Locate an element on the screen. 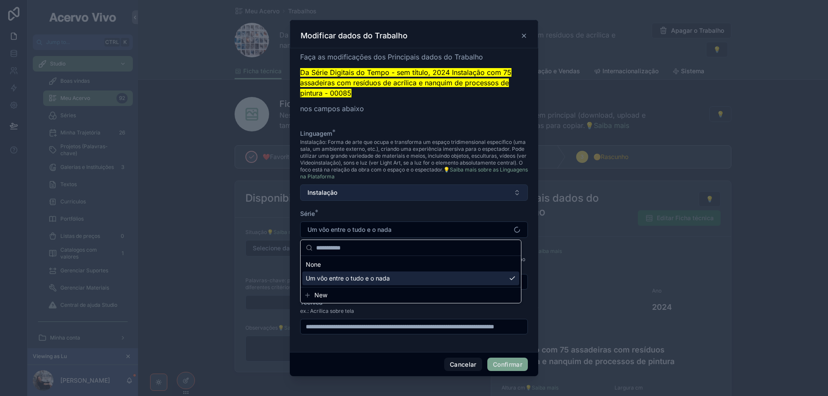 Image resolution: width=828 pixels, height=396 pixels. button: Confirmar is located at coordinates (508, 365).